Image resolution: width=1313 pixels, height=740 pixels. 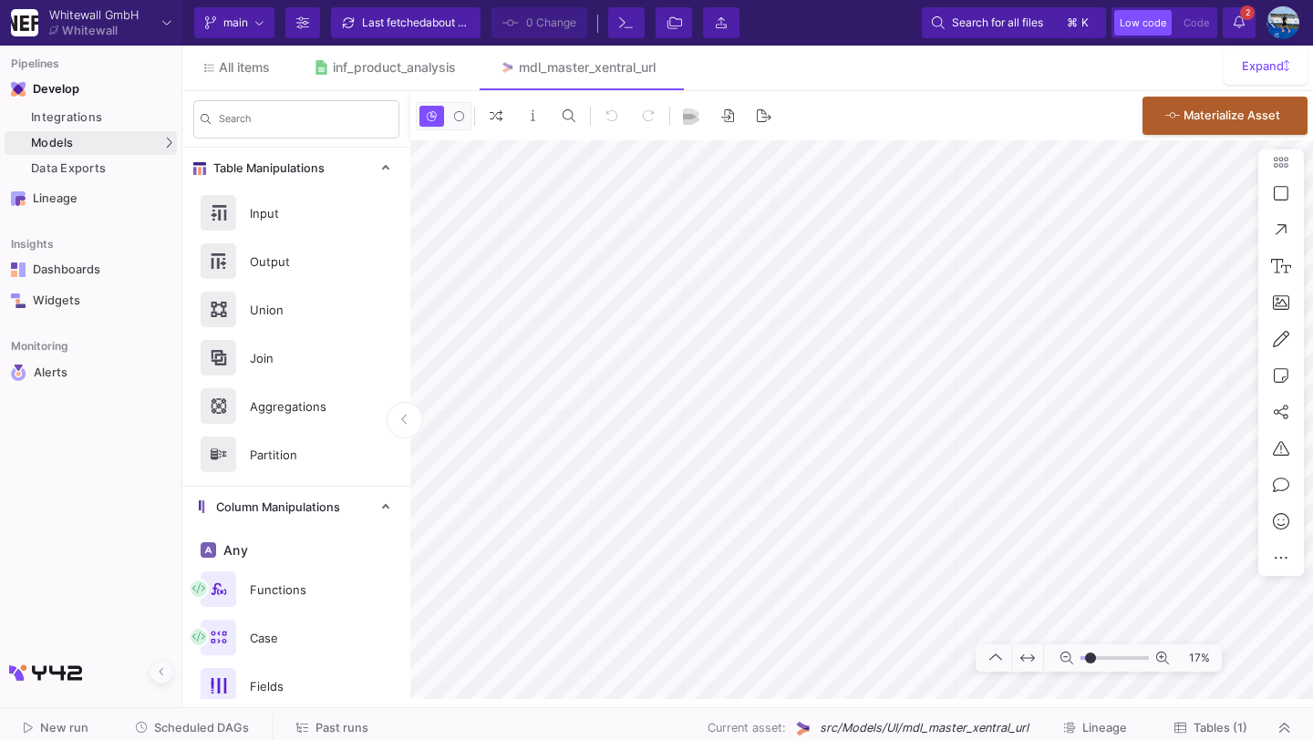 I want to click on button: Code, so click(x=1196, y=23).